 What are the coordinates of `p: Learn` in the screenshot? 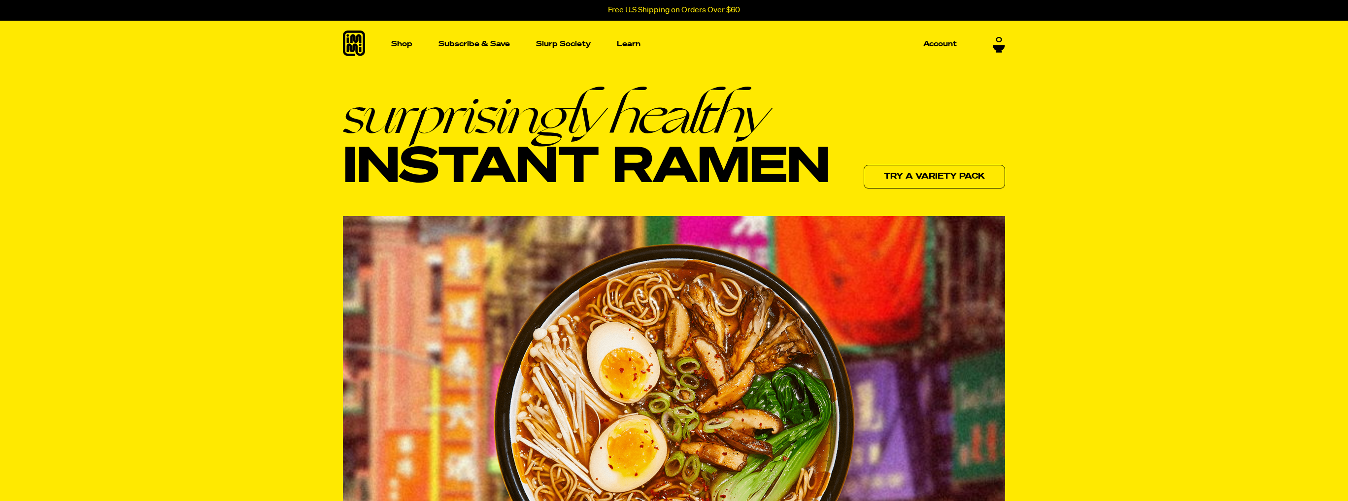 It's located at (628, 44).